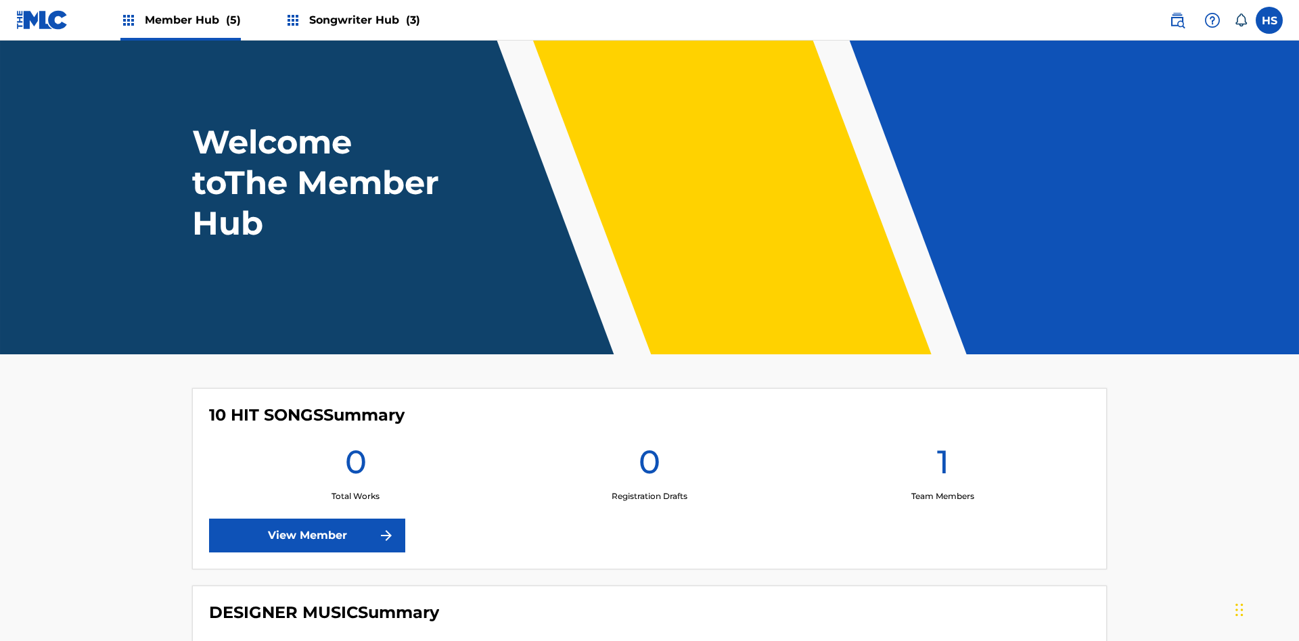 The image size is (1299, 641). What do you see at coordinates (943, 466) in the screenshot?
I see `h1: 1` at bounding box center [943, 466].